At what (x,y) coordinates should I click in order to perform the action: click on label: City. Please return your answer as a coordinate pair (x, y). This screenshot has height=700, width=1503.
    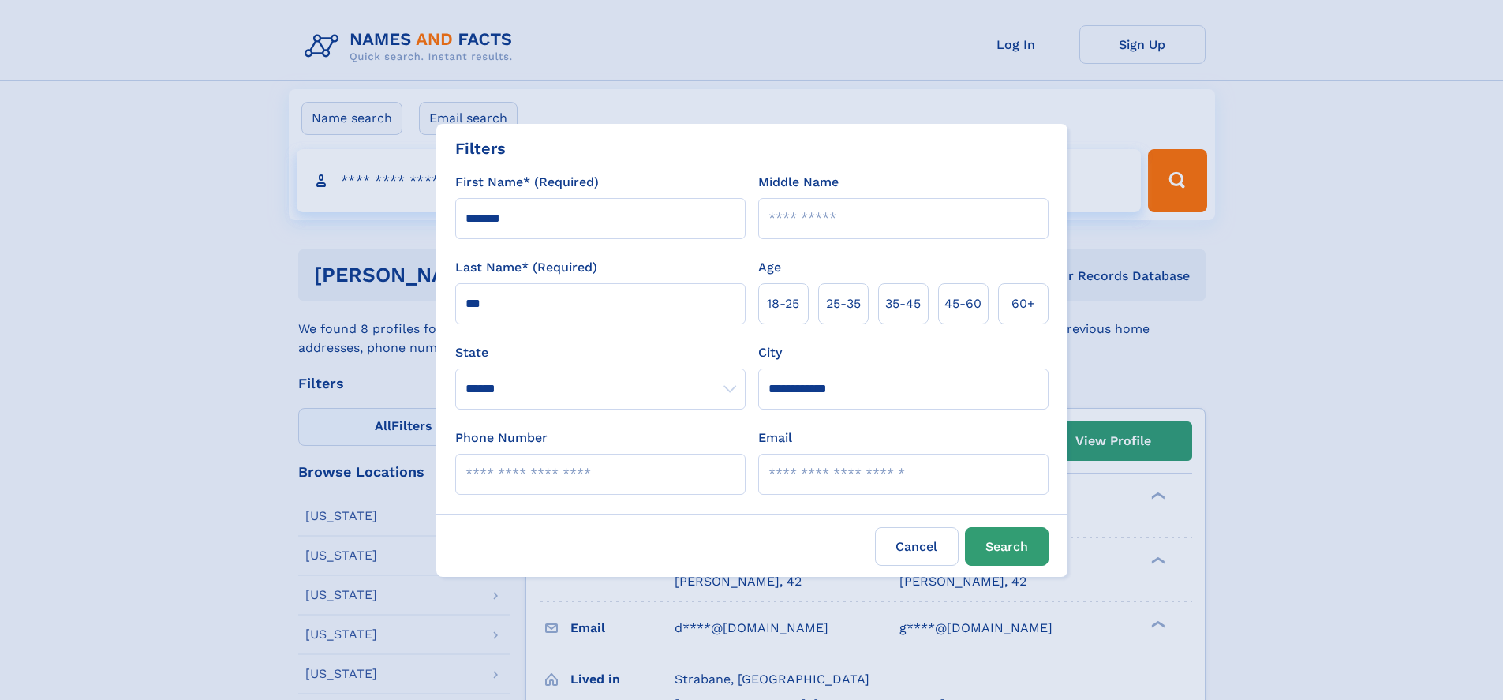
    Looking at the image, I should click on (770, 353).